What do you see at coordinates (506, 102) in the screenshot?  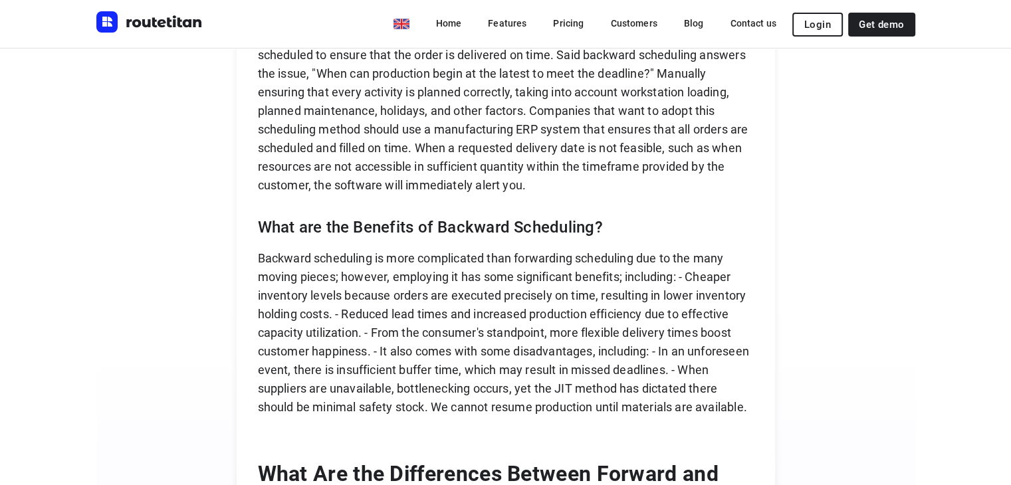 I see `p: In backward or reverse scheduling, we arrange the orders according to the clients' stated deliver...` at bounding box center [506, 102].